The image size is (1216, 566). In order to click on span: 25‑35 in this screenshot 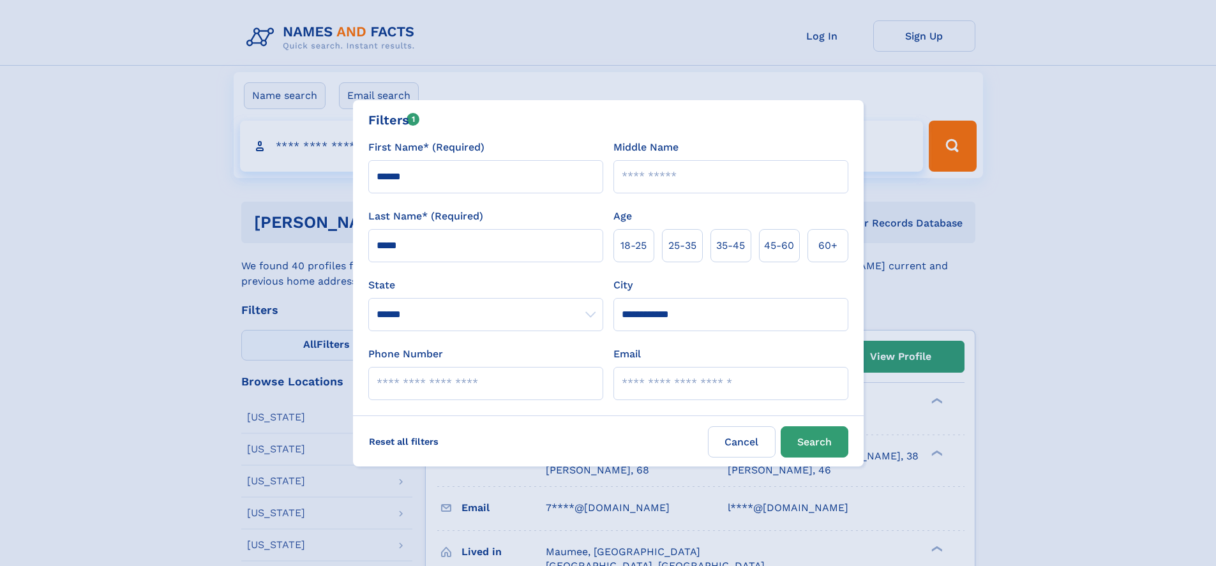, I will do `click(682, 246)`.